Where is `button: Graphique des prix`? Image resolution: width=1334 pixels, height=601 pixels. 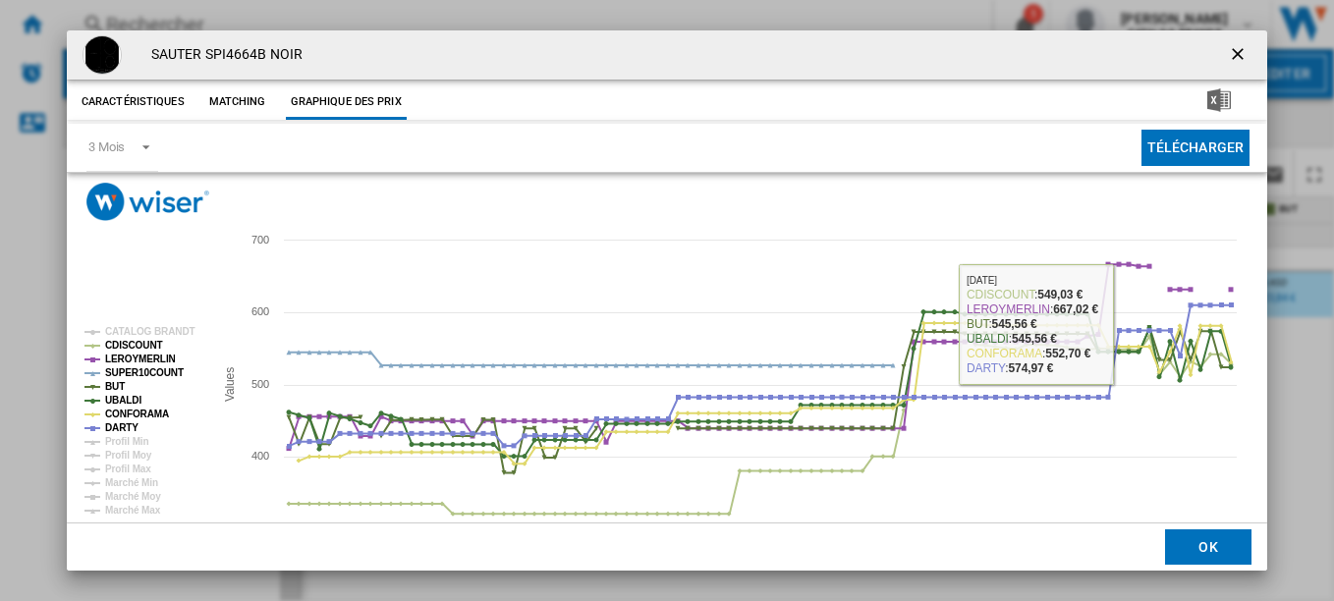 button: Graphique des prix is located at coordinates (346, 102).